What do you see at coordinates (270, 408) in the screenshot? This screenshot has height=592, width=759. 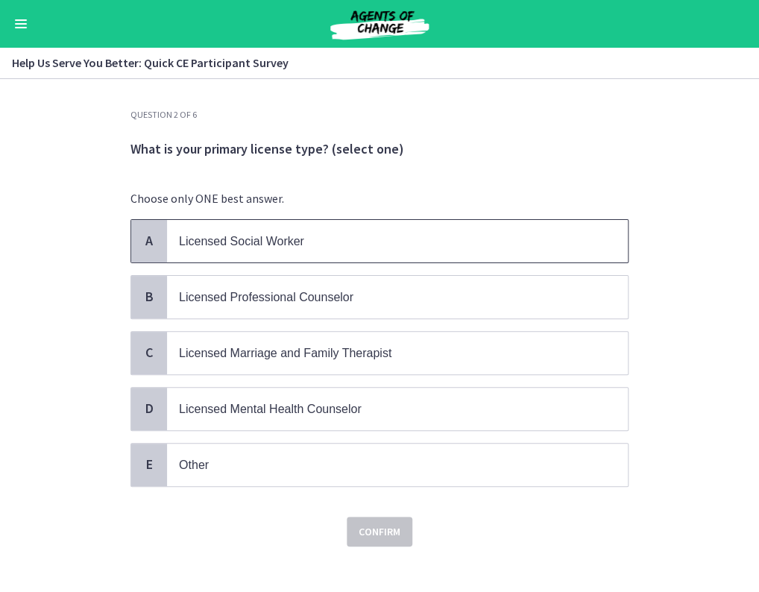 I see `span: Licensed Mental Health Counselor` at bounding box center [270, 408].